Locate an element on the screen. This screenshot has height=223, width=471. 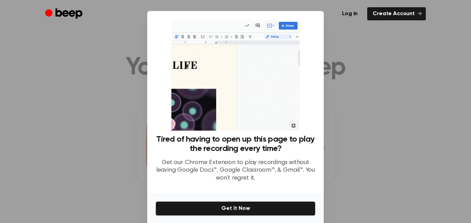
img: Beep extension in action is located at coordinates (235, 75).